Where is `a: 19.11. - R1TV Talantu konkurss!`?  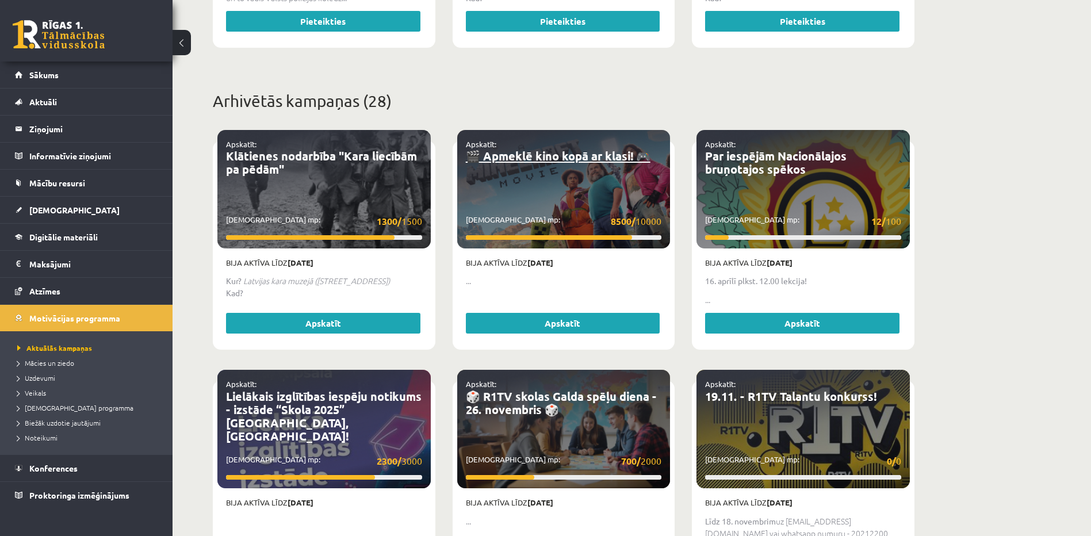
a: 19.11. - R1TV Talantu konkurss! is located at coordinates (791, 396).